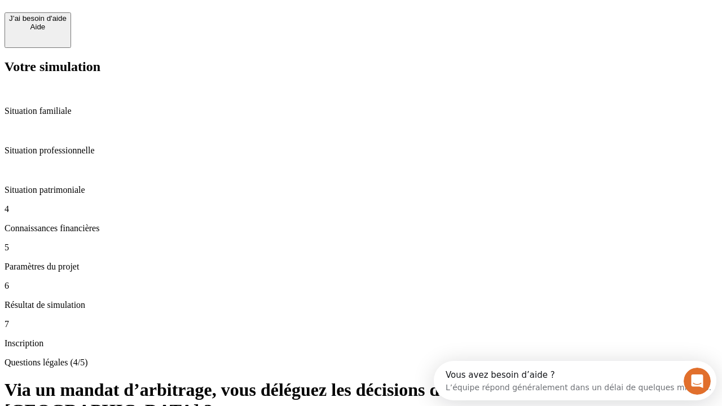 The image size is (722, 406). Describe the element at coordinates (361, 267) in the screenshot. I see `p: Paramètres du projet` at that location.